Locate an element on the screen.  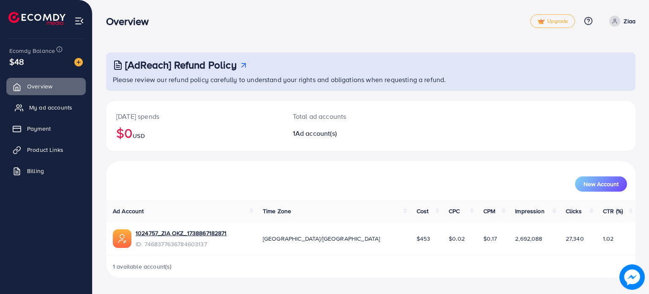
p: Total ad accounts is located at coordinates (349, 116).